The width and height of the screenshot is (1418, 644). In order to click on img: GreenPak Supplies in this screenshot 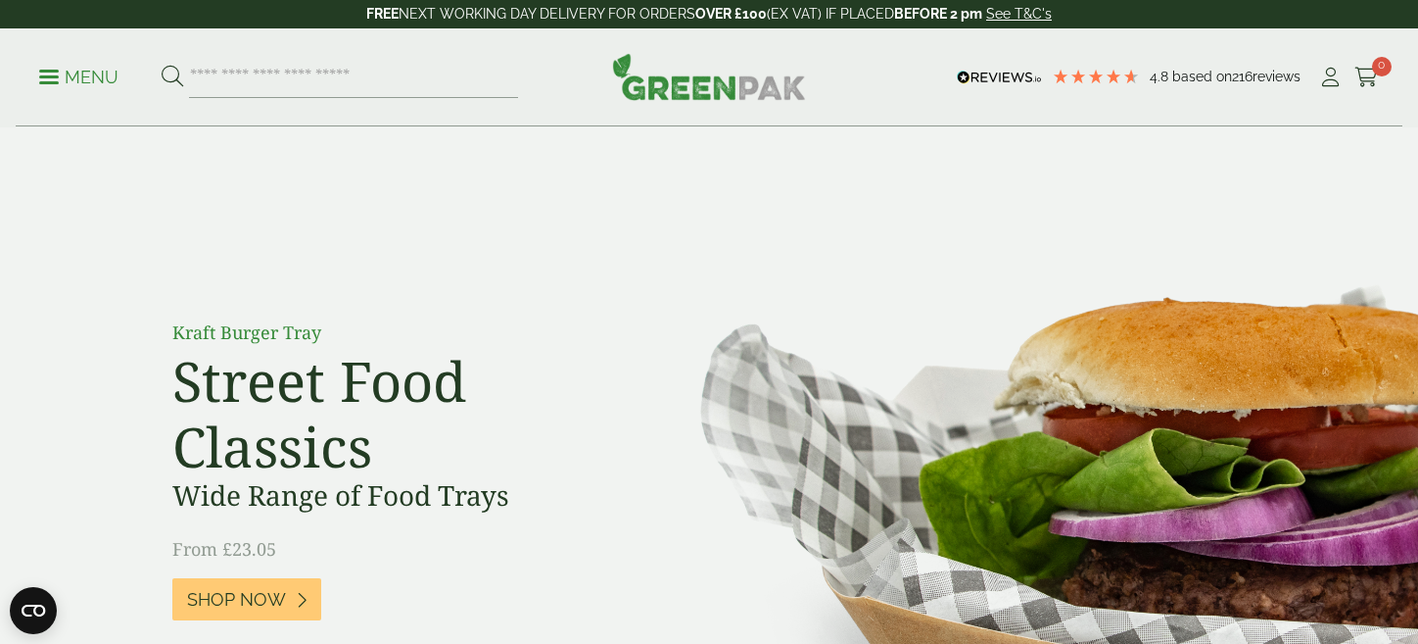, I will do `click(709, 76)`.